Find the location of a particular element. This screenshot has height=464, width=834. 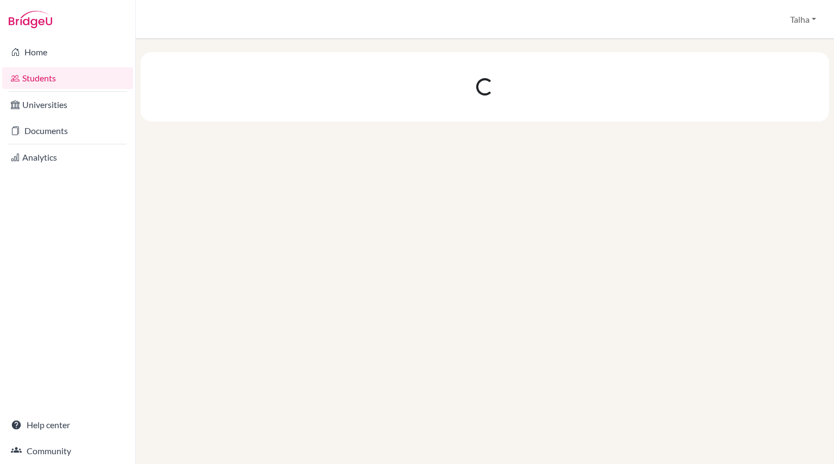

a: Community is located at coordinates (67, 451).